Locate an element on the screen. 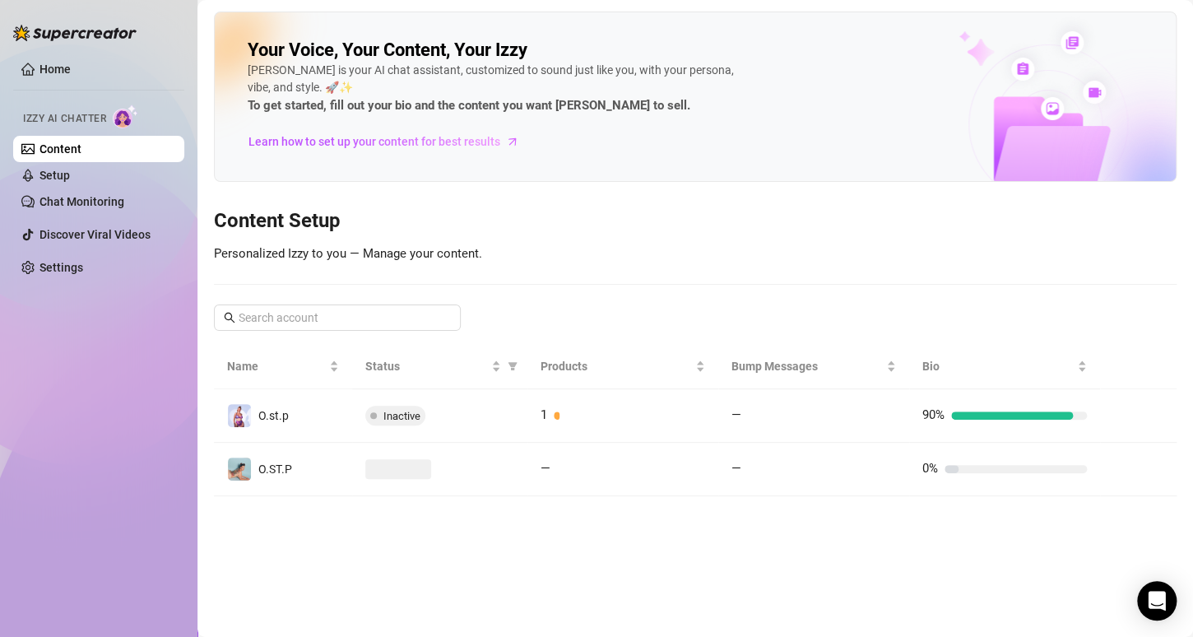 The image size is (1193, 637). span: Learn how to set up your content for best results is located at coordinates (374, 142).